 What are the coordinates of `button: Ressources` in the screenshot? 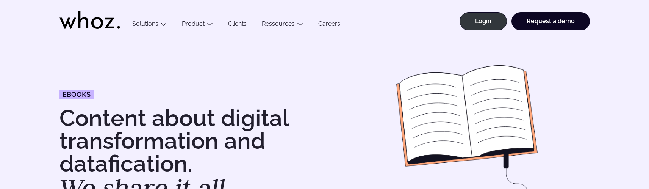 It's located at (282, 25).